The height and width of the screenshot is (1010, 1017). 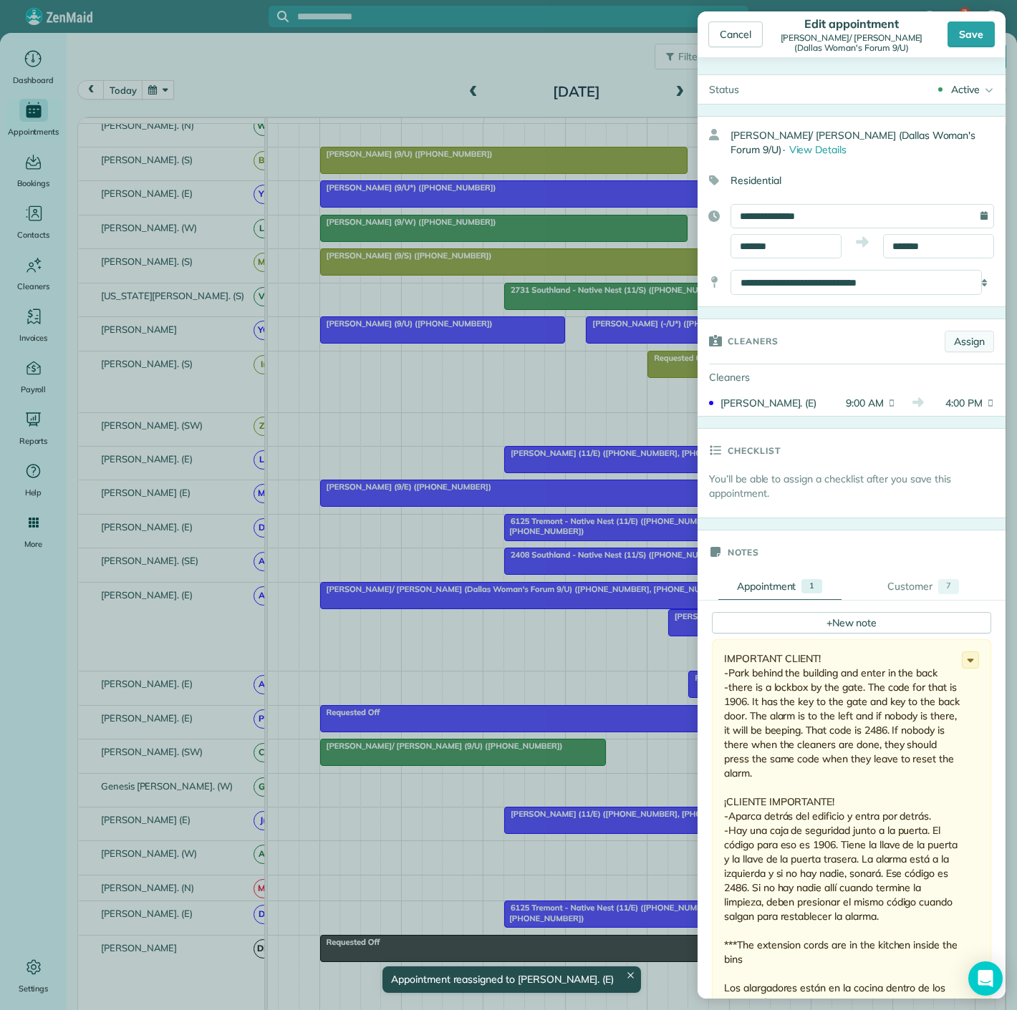 What do you see at coordinates (743, 552) in the screenshot?
I see `h3: Notes` at bounding box center [743, 552].